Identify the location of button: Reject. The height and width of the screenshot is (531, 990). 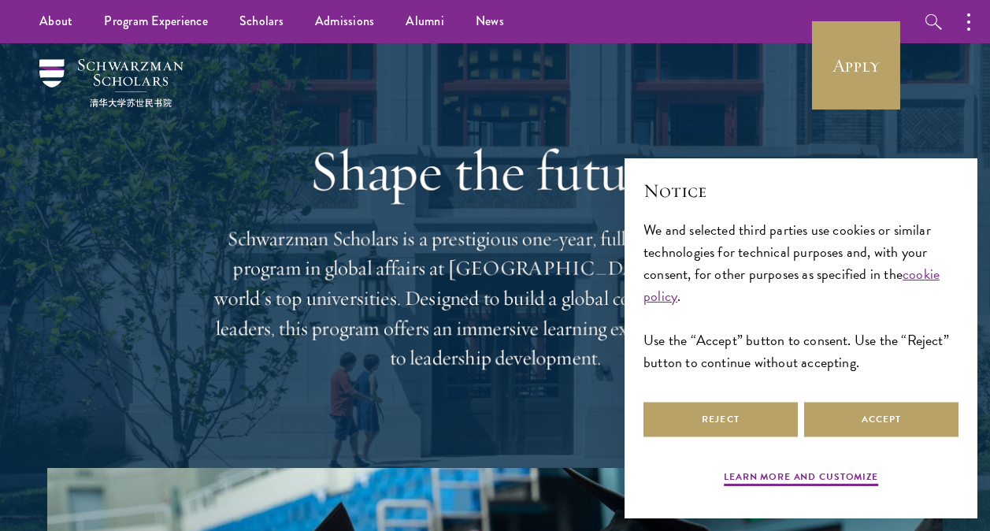
(721, 419).